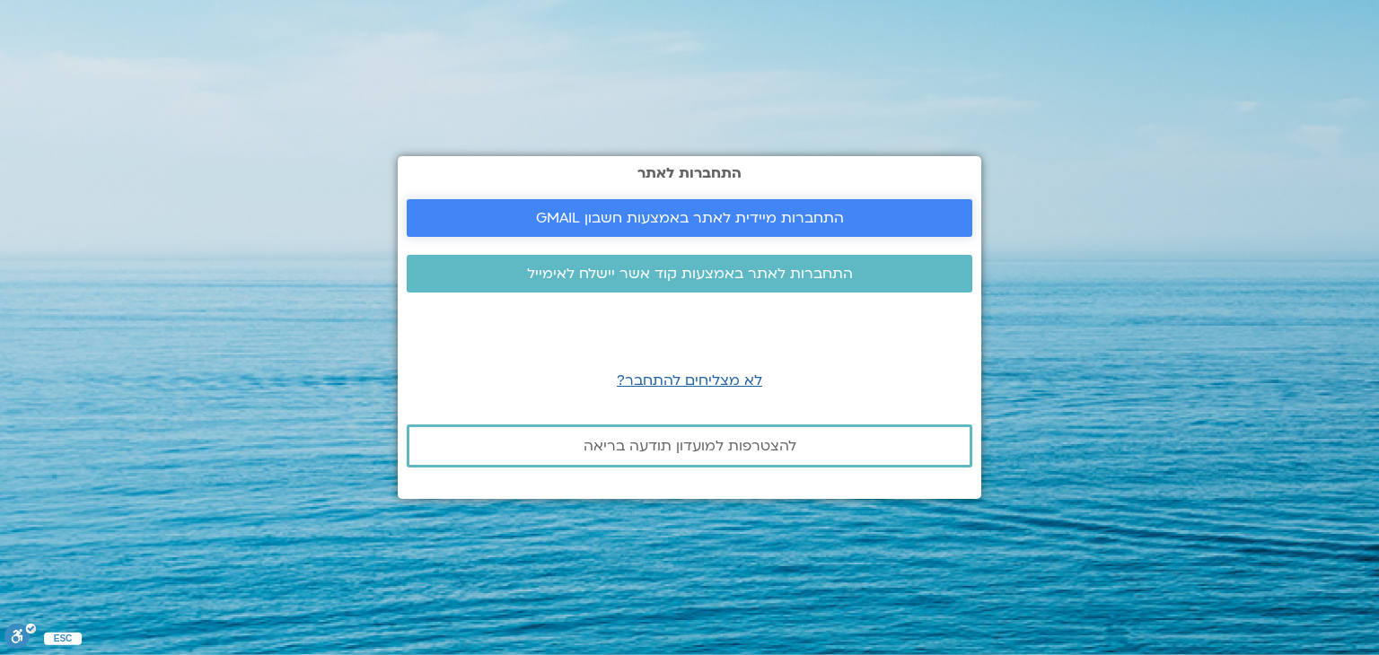  What do you see at coordinates (690, 446) in the screenshot?
I see `span: להצטרפות למועדון תודעה בריאה` at bounding box center [690, 446].